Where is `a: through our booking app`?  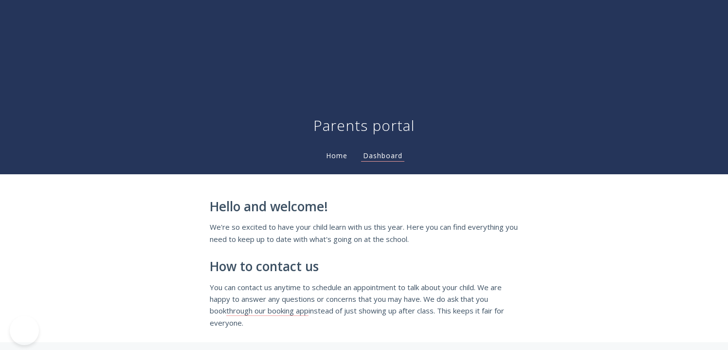 a: through our booking app is located at coordinates (267, 310).